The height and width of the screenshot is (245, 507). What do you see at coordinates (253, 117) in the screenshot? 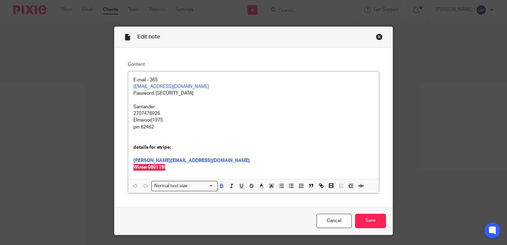
I see `p: 2707476926 Elmwood1975` at bounding box center [253, 117].